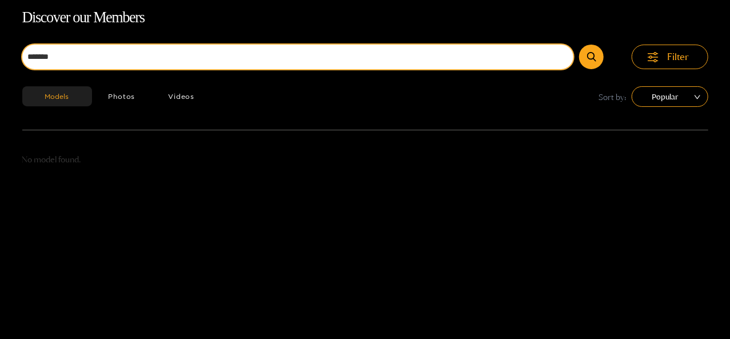 This screenshot has width=730, height=339. Describe the element at coordinates (679, 57) in the screenshot. I see `span: Filter` at that location.